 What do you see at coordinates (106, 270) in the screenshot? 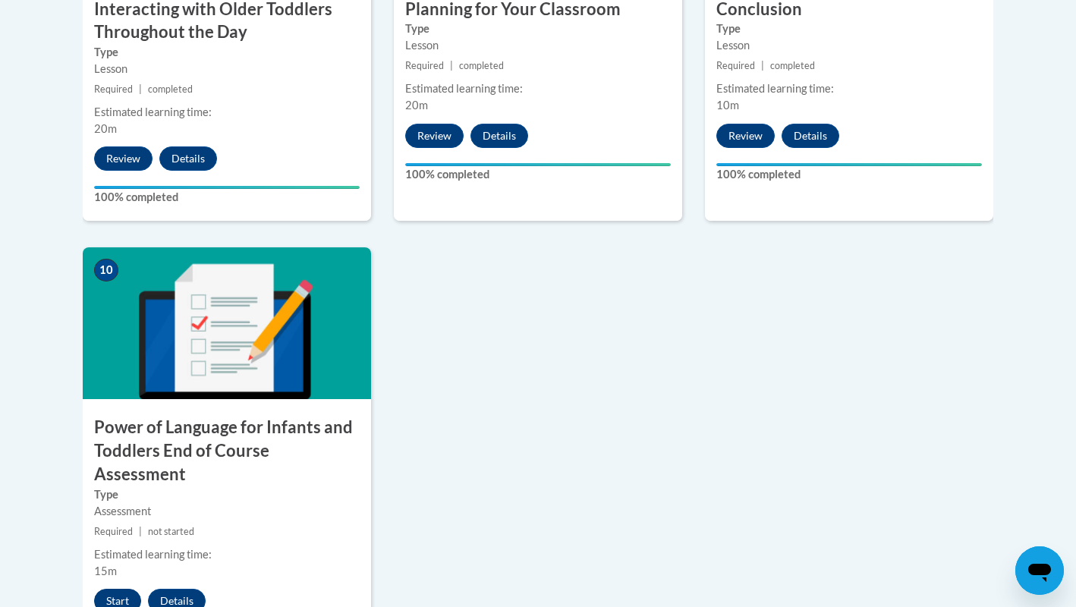
I see `span: 10` at bounding box center [106, 270].